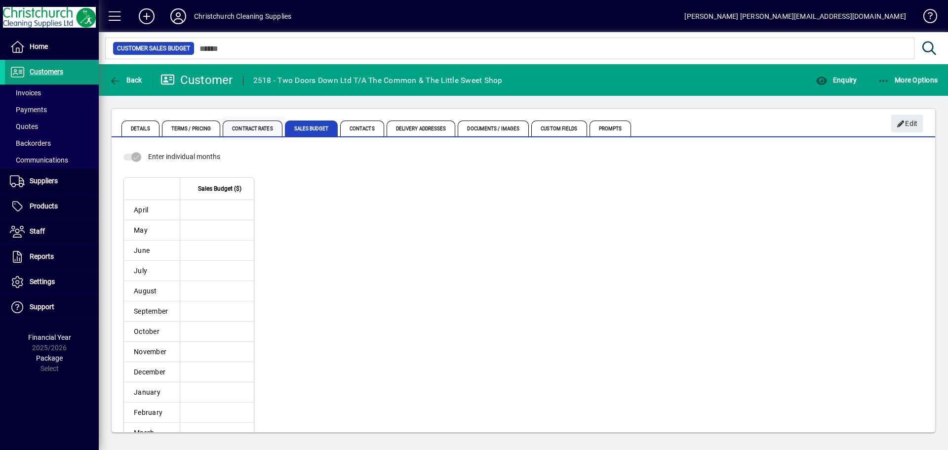 The image size is (948, 450). I want to click on span: Details, so click(140, 128).